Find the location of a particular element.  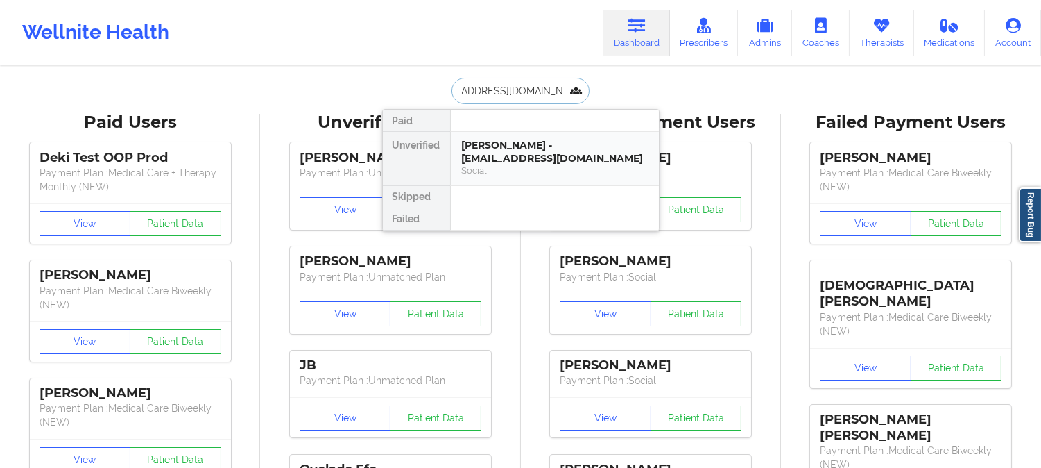

p: Payment Plan : Medical Care + Therapy Monthly (NEW) is located at coordinates (130, 180).